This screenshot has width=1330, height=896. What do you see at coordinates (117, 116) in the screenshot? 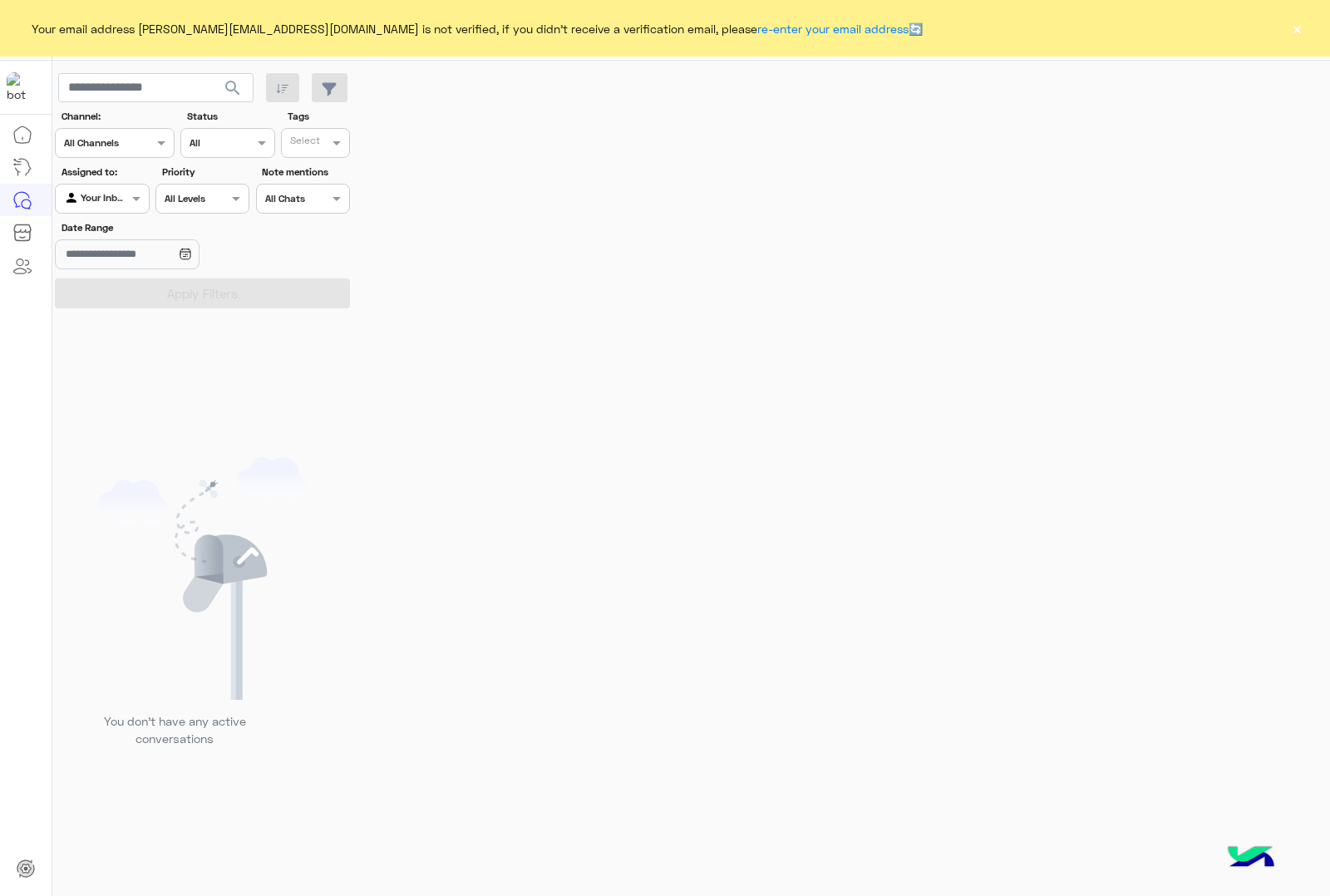
I see `label: Channel:` at bounding box center [117, 116].